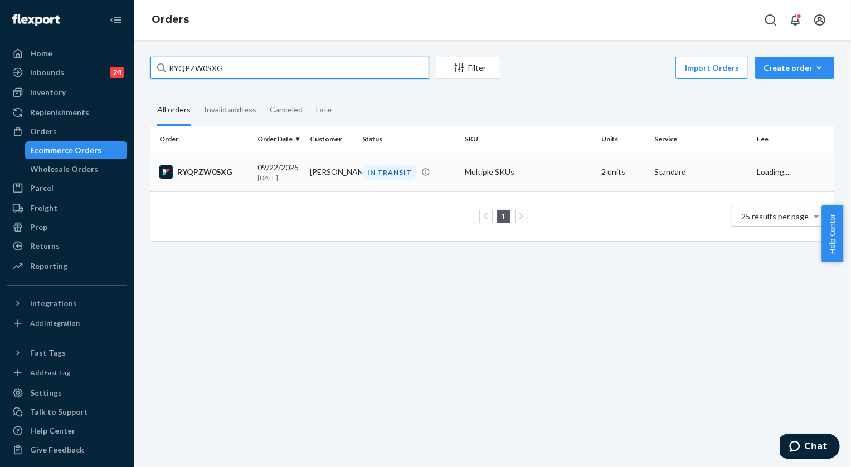 The image size is (851, 467). What do you see at coordinates (43, 131) in the screenshot?
I see `div: Orders` at bounding box center [43, 131].